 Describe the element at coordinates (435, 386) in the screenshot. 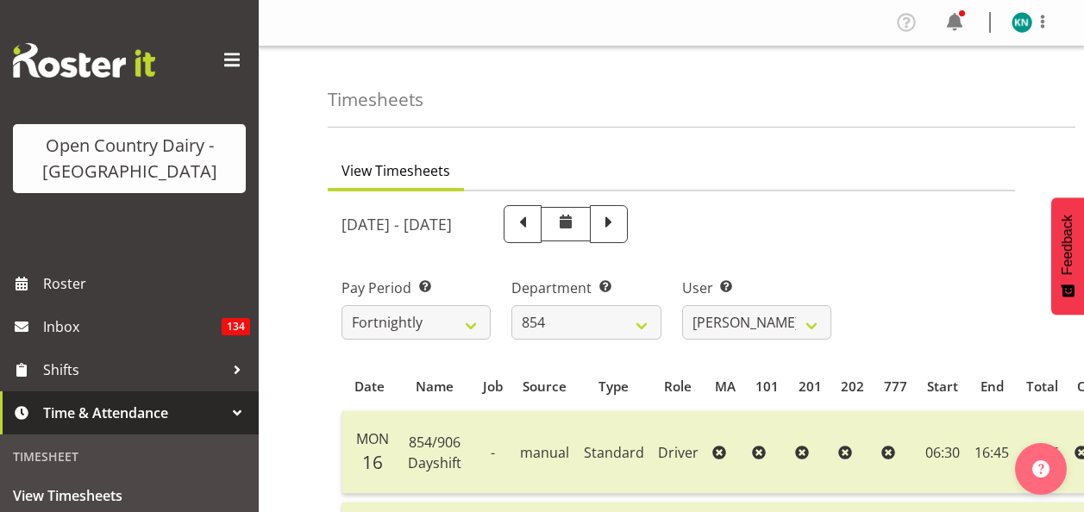

I see `span: Name` at that location.